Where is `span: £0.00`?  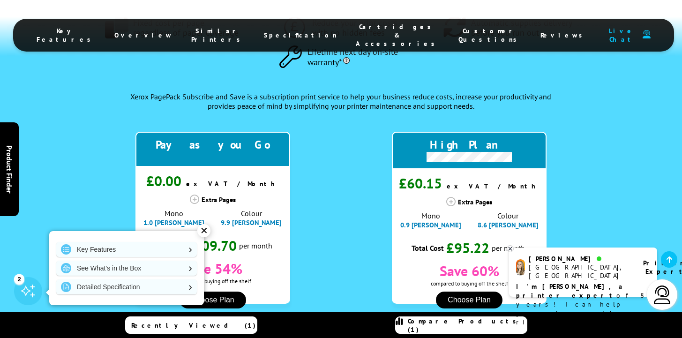
span: £0.00 is located at coordinates (164, 180).